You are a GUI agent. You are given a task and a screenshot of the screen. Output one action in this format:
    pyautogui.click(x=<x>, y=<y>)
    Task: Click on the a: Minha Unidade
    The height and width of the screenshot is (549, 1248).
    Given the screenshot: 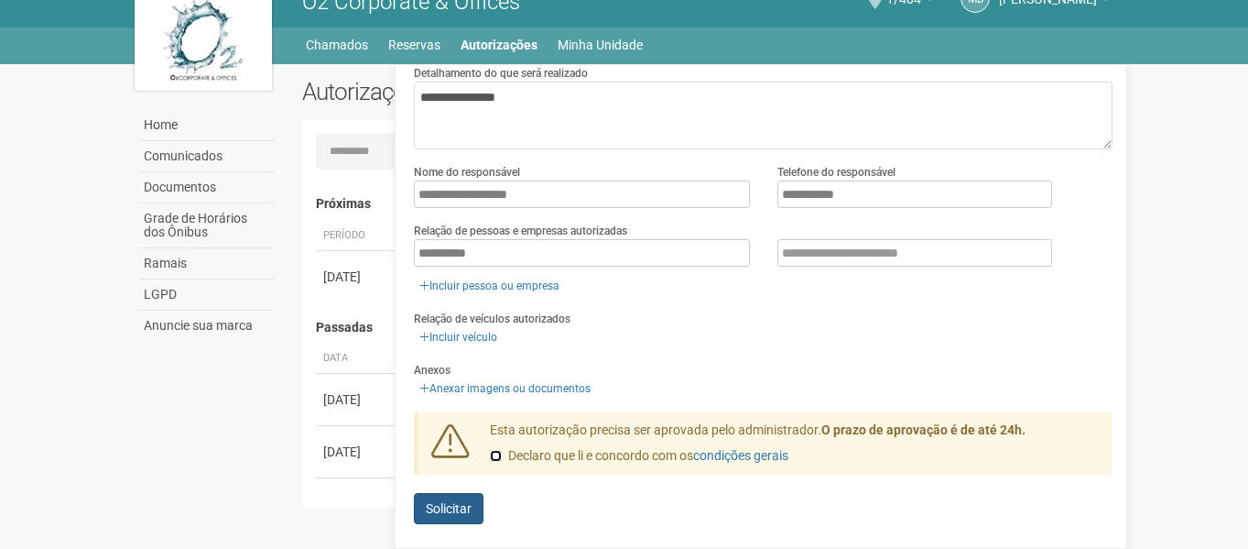 What is the action you would take?
    pyautogui.click(x=600, y=45)
    